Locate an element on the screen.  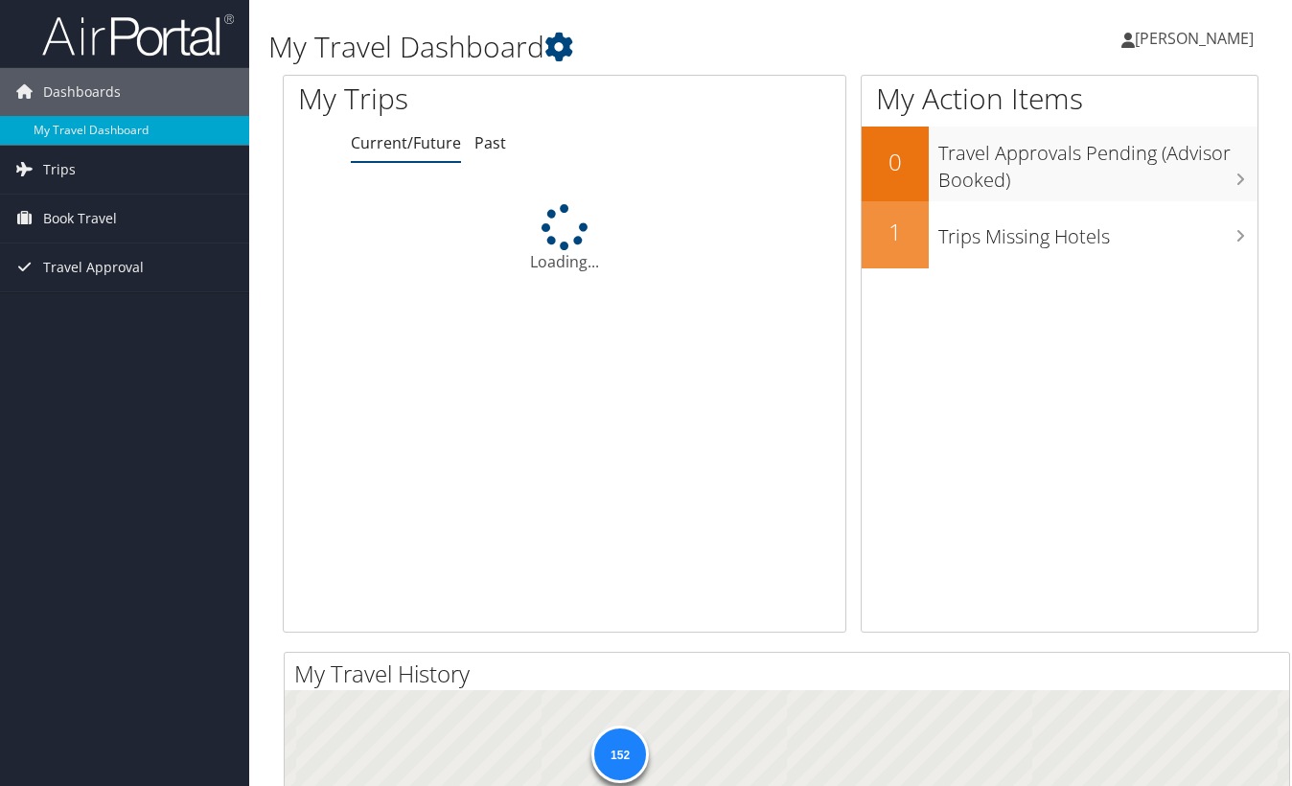
a: 1Trips Missing Hotels is located at coordinates (1060, 235).